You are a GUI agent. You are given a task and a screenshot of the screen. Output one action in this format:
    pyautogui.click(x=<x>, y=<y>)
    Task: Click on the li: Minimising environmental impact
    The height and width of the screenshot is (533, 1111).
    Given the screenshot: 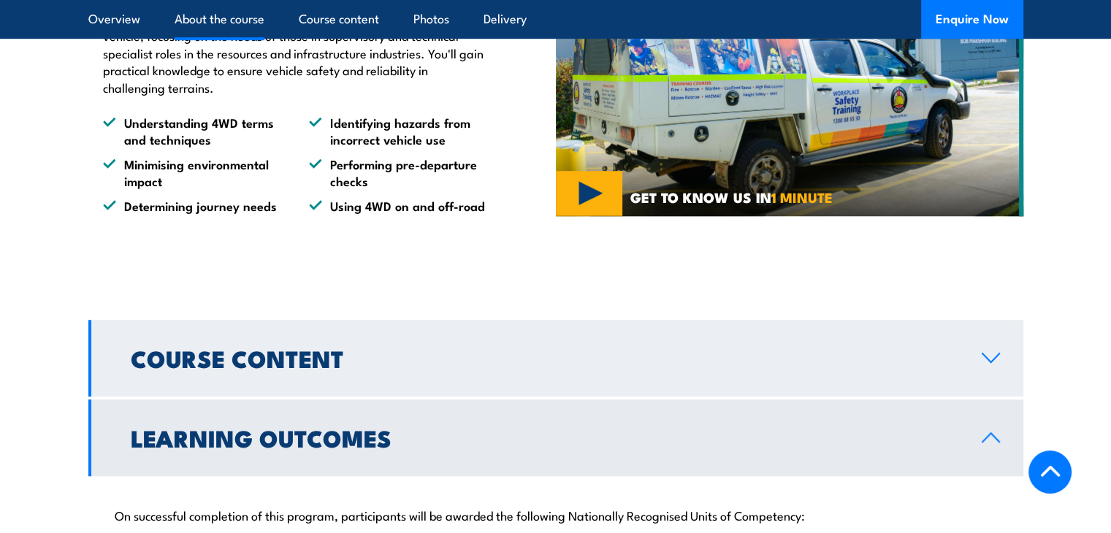 What is the action you would take?
    pyautogui.click(x=193, y=172)
    